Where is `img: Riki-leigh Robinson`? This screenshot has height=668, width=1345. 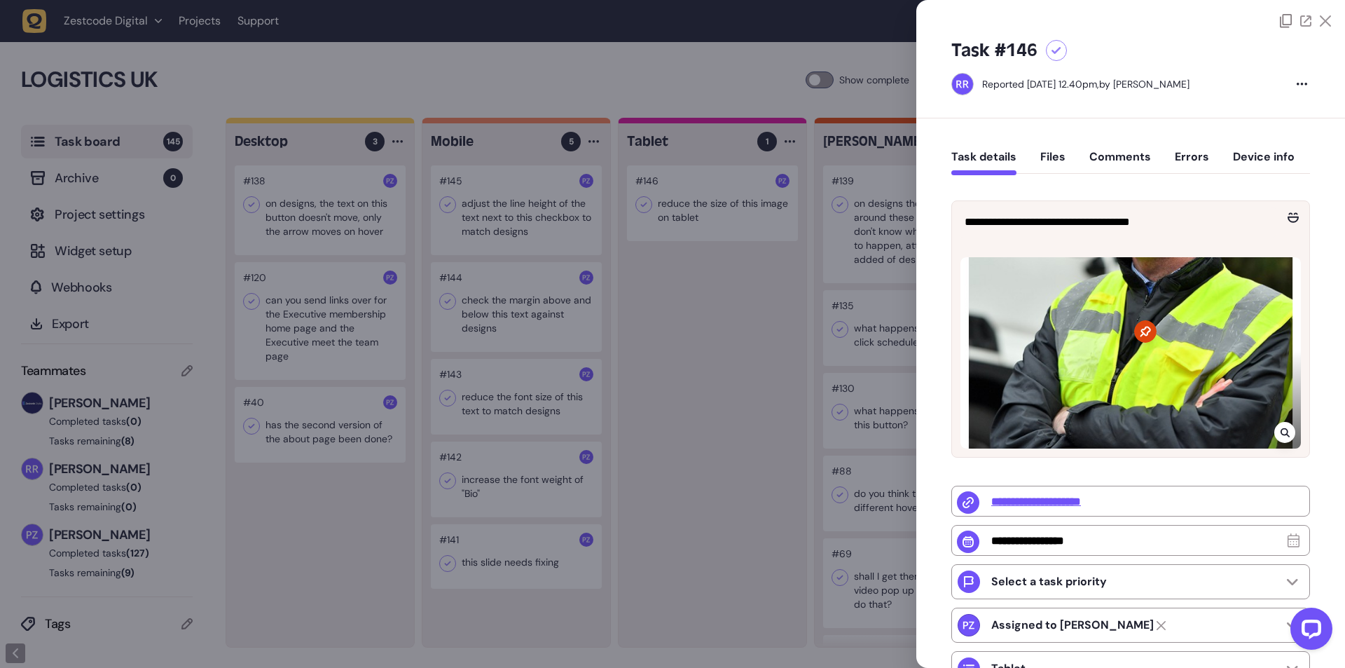
img: Riki-leigh Robinson is located at coordinates (963, 84).